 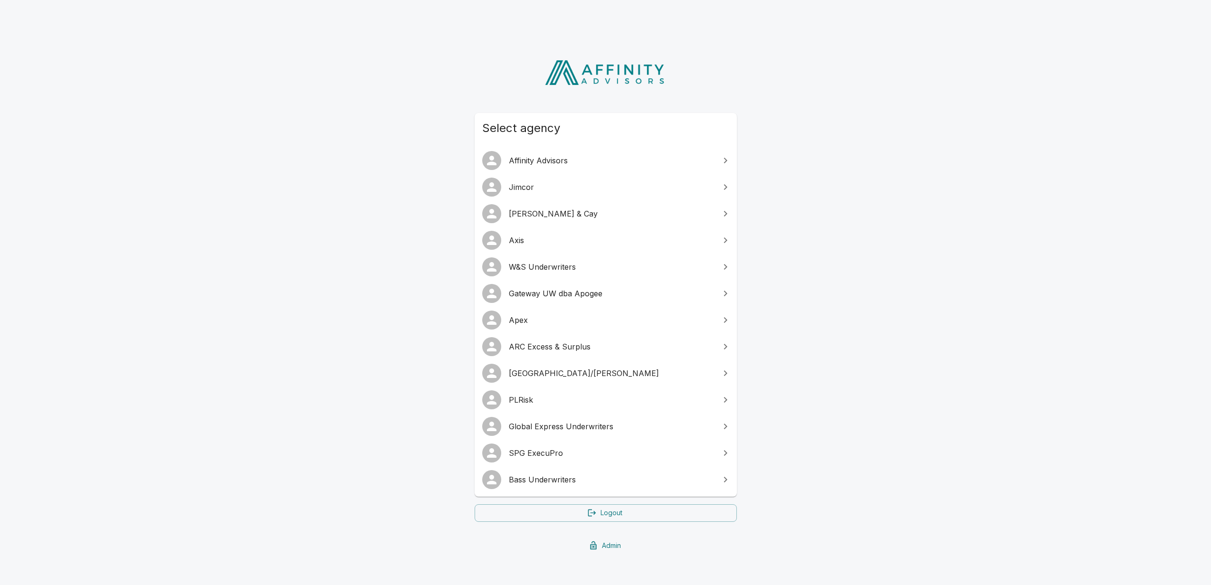 What do you see at coordinates (611, 453) in the screenshot?
I see `span: SPG ExecuPro` at bounding box center [611, 453].